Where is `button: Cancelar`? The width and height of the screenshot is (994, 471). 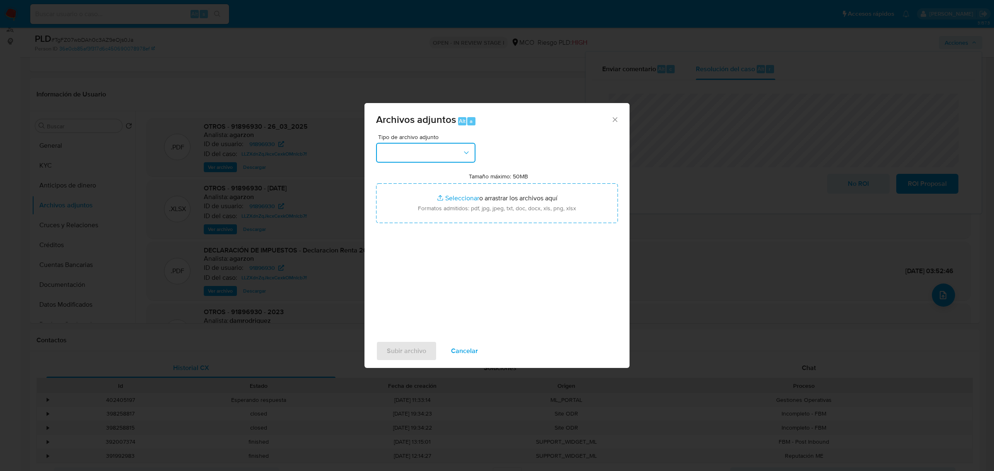 button: Cancelar is located at coordinates (464, 351).